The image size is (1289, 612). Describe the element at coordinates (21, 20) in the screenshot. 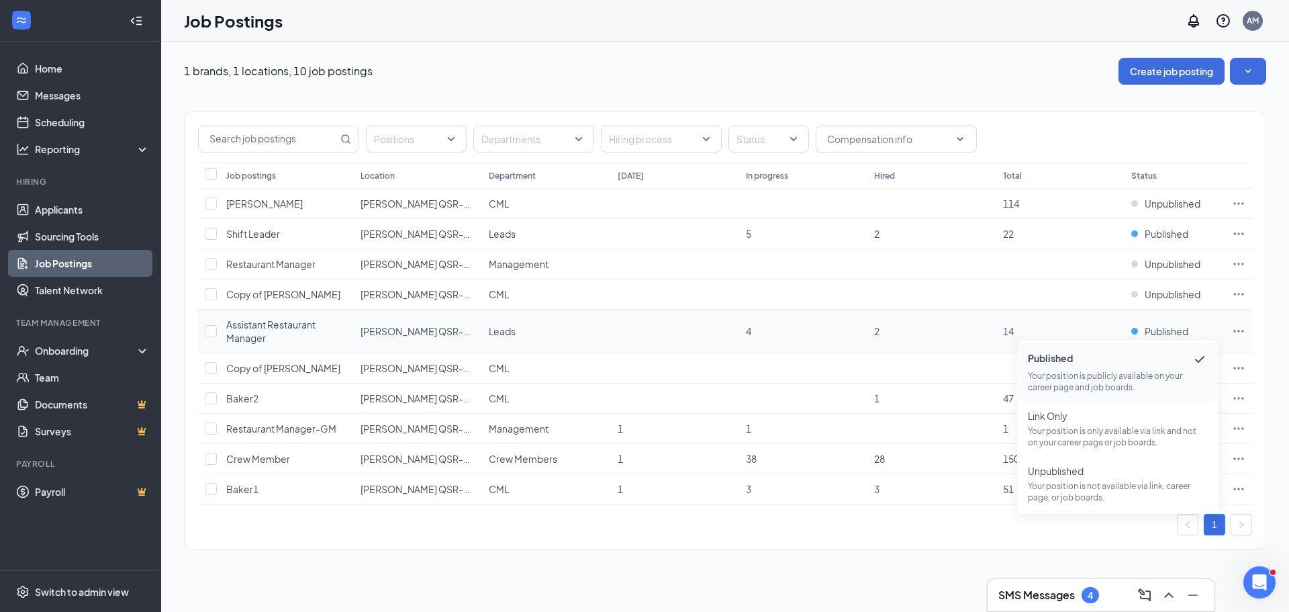

I see `svg: WorkstreamLogo` at that location.